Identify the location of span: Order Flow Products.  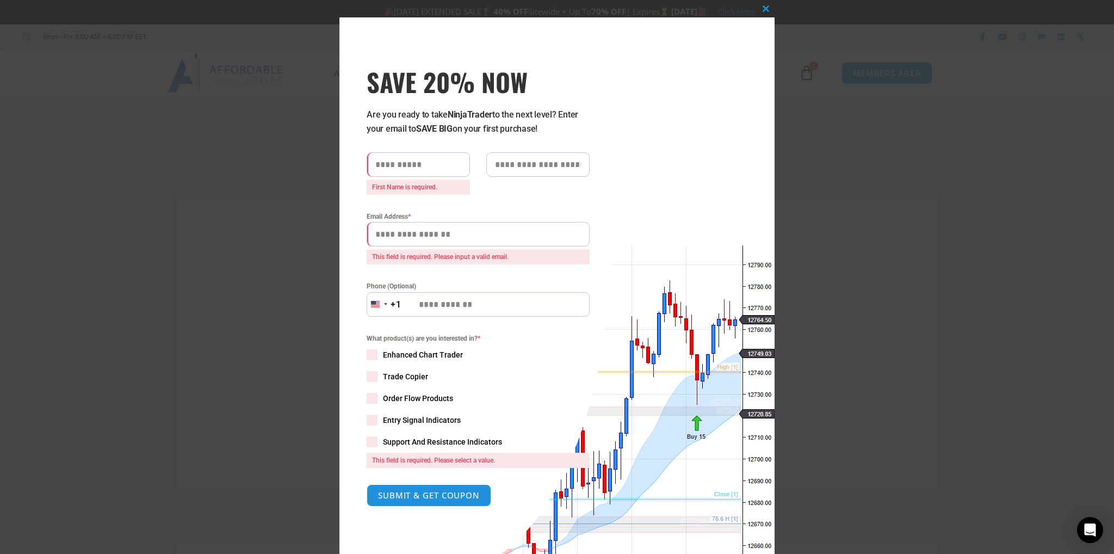
(418, 398).